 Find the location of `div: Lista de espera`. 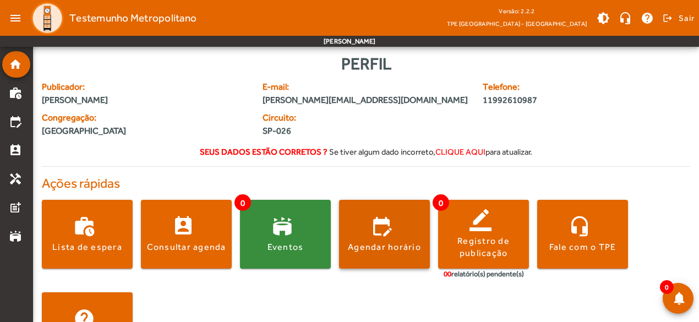

div: Lista de espera is located at coordinates (87, 247).